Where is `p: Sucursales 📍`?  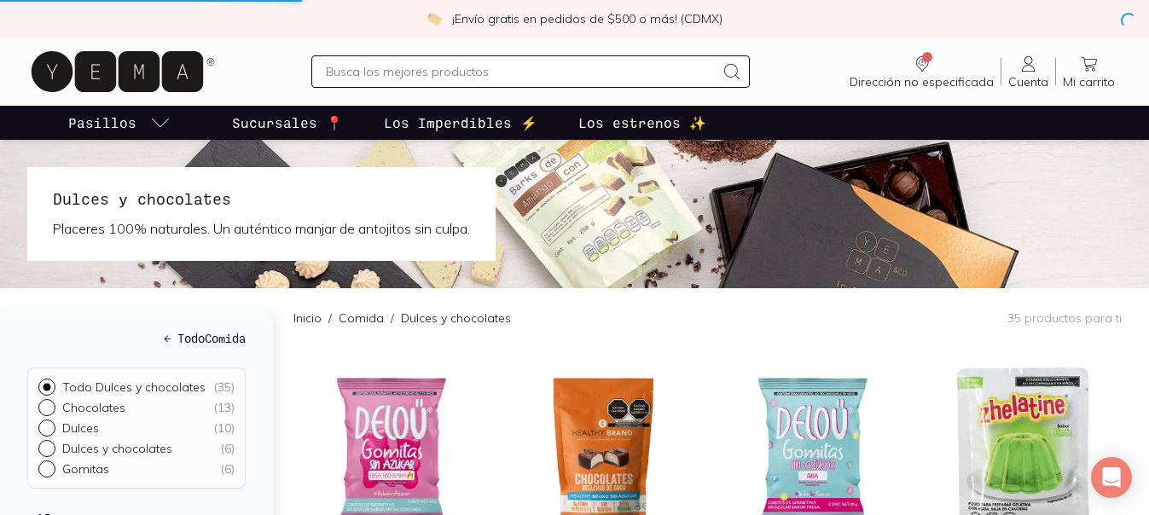 p: Sucursales 📍 is located at coordinates (287, 123).